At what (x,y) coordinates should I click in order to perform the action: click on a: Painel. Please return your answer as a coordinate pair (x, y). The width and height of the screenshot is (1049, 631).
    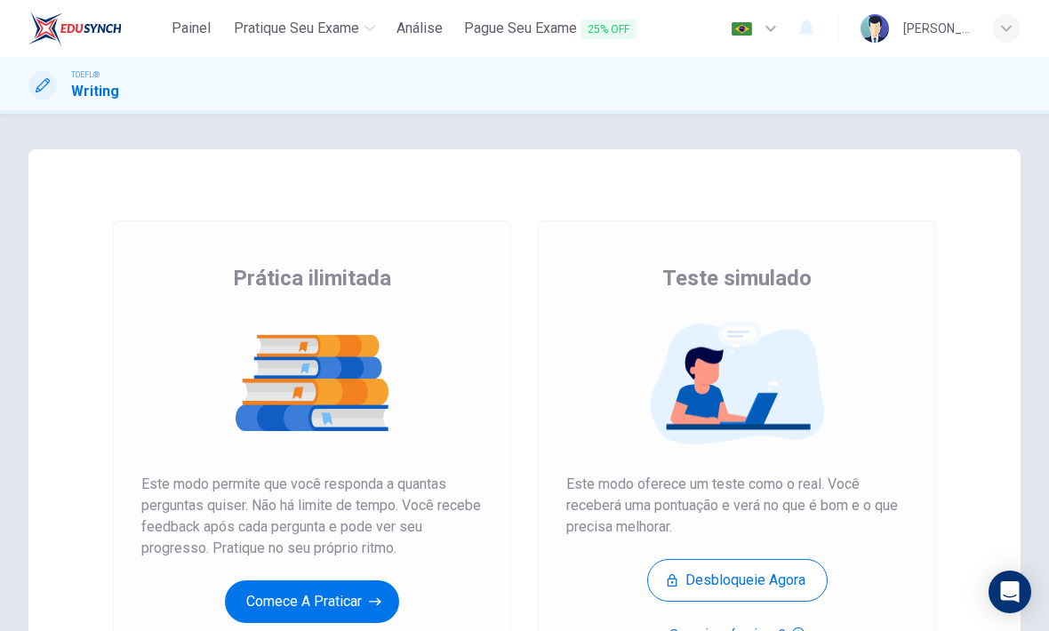
    Looking at the image, I should click on (191, 28).